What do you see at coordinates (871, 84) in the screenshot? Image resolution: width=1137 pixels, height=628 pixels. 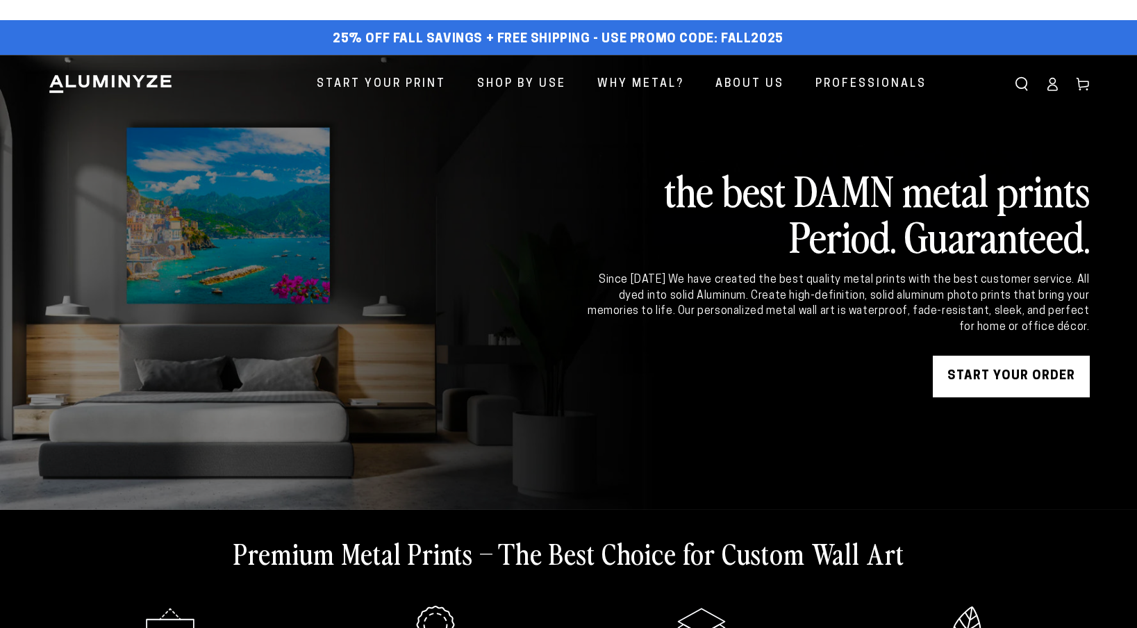 I see `a: Professionals` at bounding box center [871, 84].